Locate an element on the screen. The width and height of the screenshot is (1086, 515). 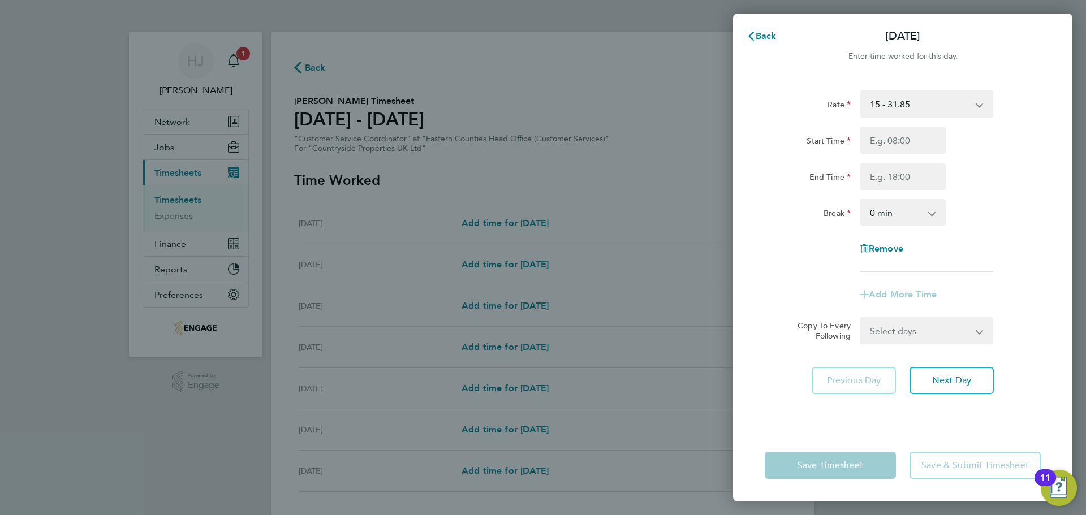
label: End Time is located at coordinates (830, 179).